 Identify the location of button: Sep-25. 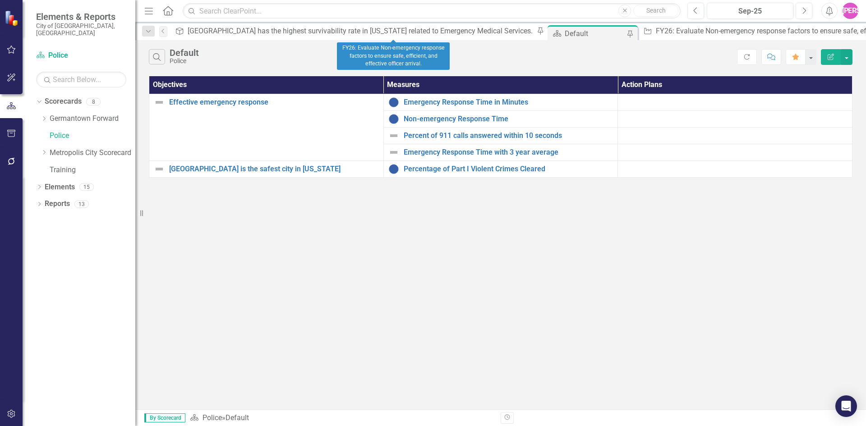
(750, 11).